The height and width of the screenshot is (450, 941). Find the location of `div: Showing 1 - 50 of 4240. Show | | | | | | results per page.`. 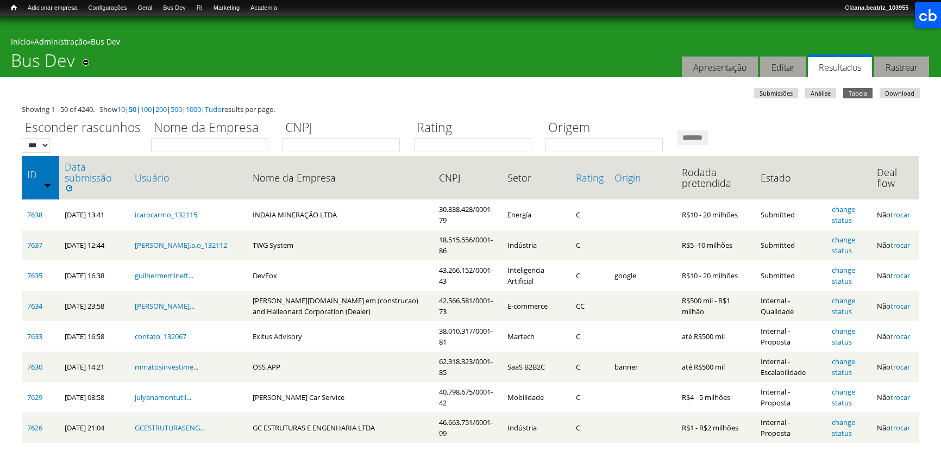

div: Showing 1 - 50 of 4240. Show | | | | | | results per page. is located at coordinates (471, 109).